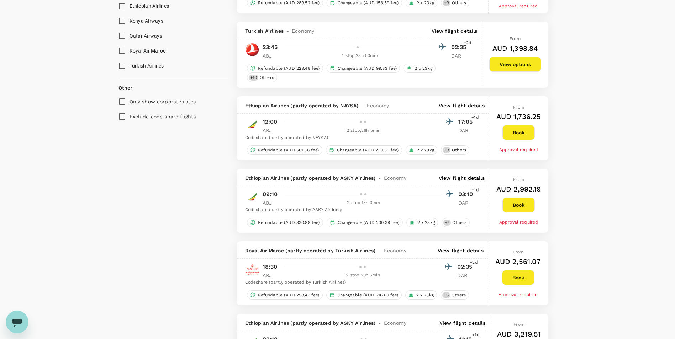  Describe the element at coordinates (270, 267) in the screenshot. I see `p: 18:30` at that location.